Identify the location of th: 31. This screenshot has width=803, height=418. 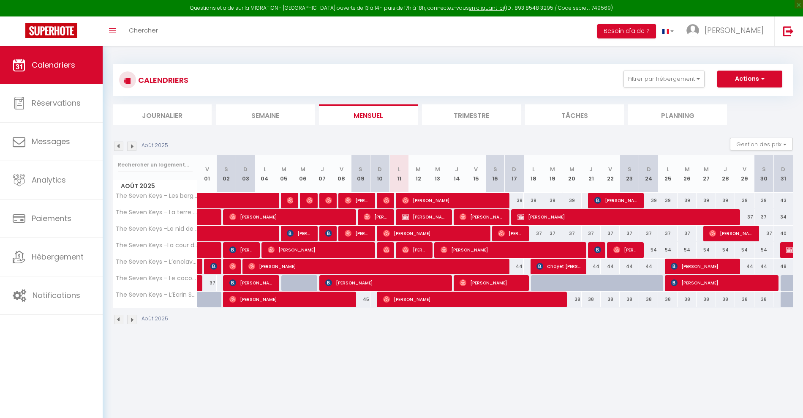
(783, 174).